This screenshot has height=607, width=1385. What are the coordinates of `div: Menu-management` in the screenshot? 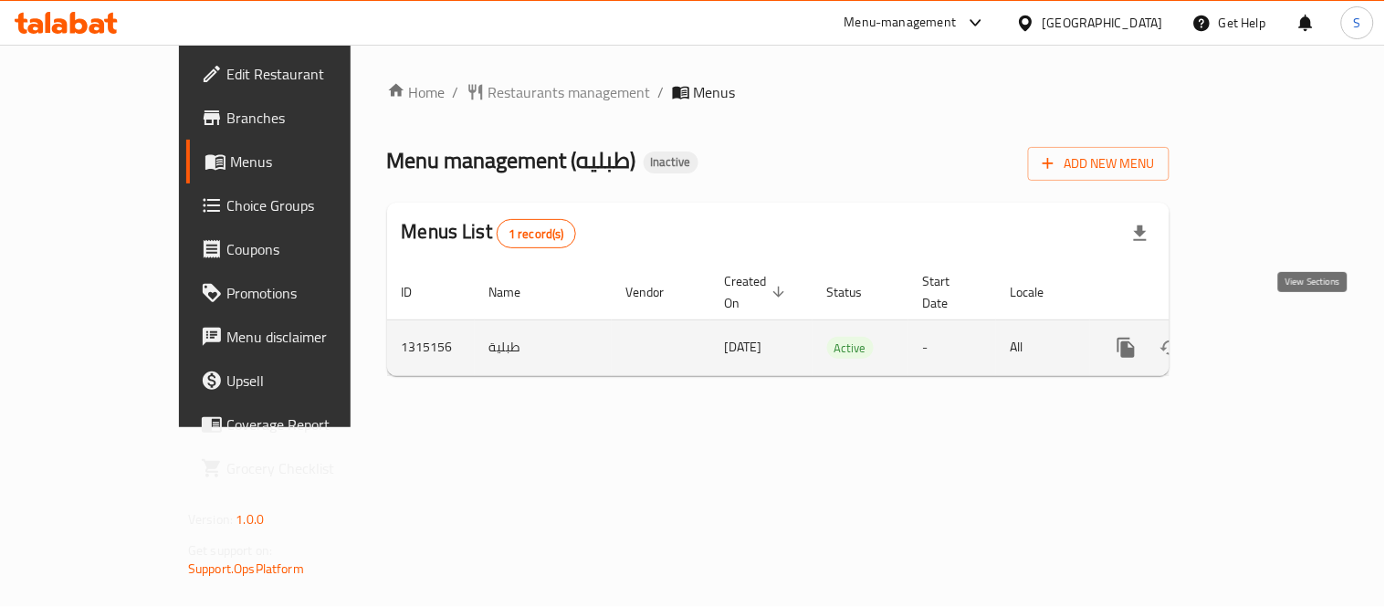 It's located at (900, 23).